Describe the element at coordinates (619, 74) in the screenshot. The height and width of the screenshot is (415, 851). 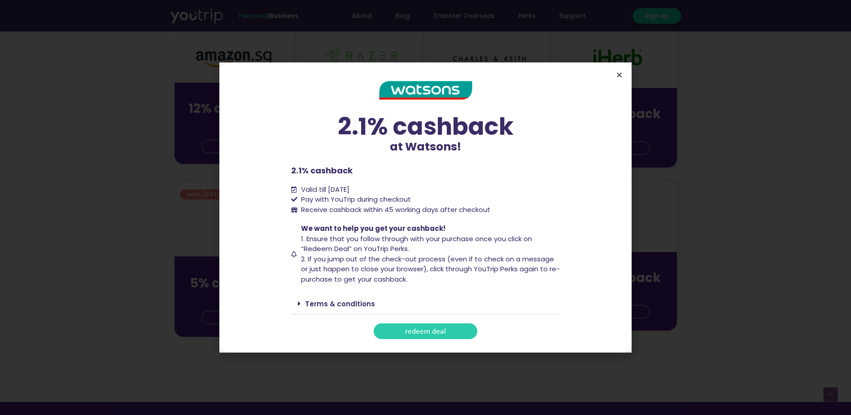
I see `a: Close` at that location.